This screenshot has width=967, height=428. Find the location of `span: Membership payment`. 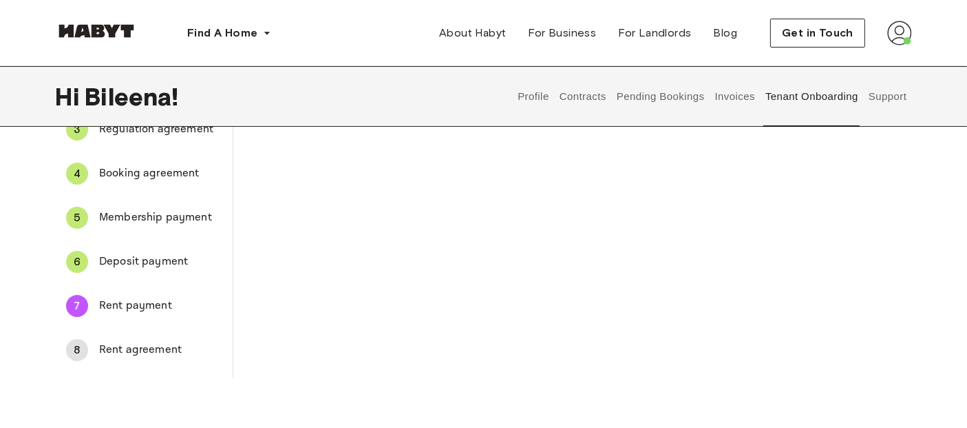

span: Membership payment is located at coordinates (160, 218).